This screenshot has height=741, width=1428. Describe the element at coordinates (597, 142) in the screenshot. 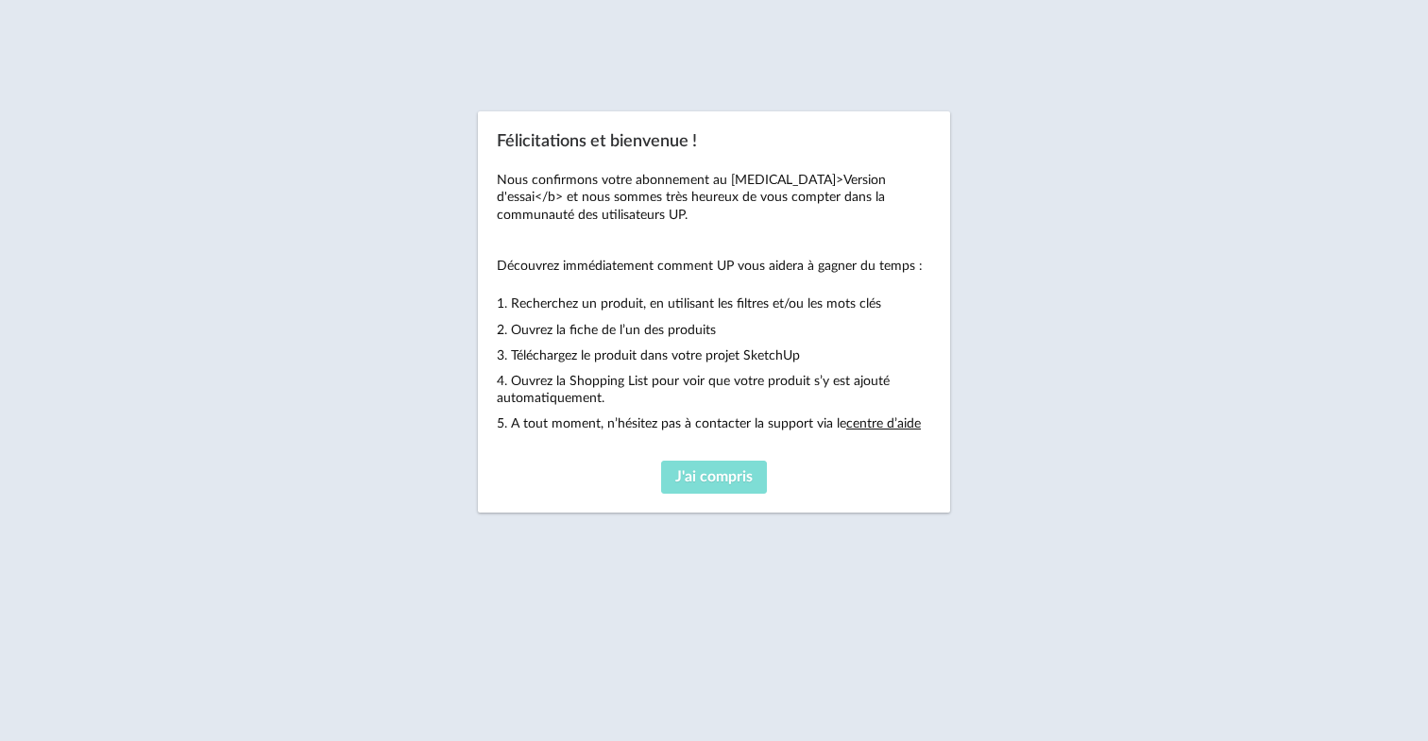

I see `span: Félicitations et bienvenue !` at that location.